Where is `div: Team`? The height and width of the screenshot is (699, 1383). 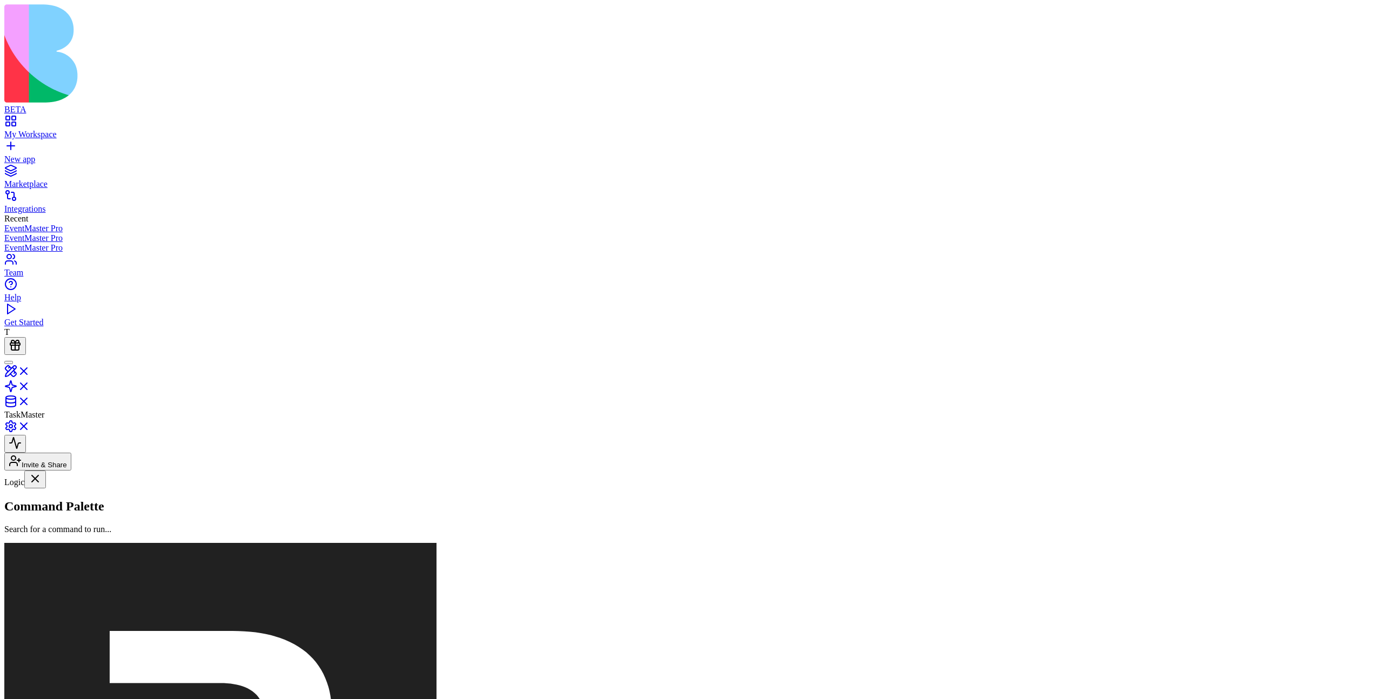 div: Team is located at coordinates (692, 273).